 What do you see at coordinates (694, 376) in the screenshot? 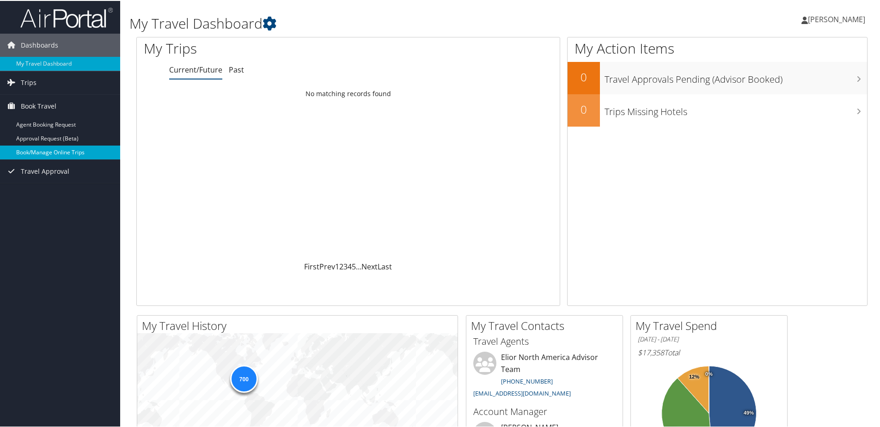
I see `tspan: 12%` at bounding box center [694, 376].